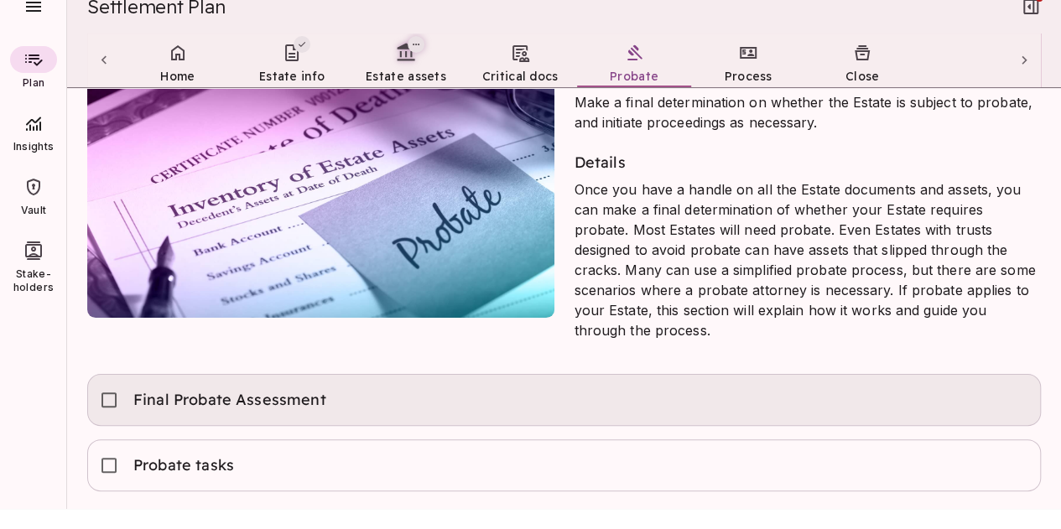 This screenshot has width=1061, height=529. I want to click on span: Critical docs, so click(520, 76).